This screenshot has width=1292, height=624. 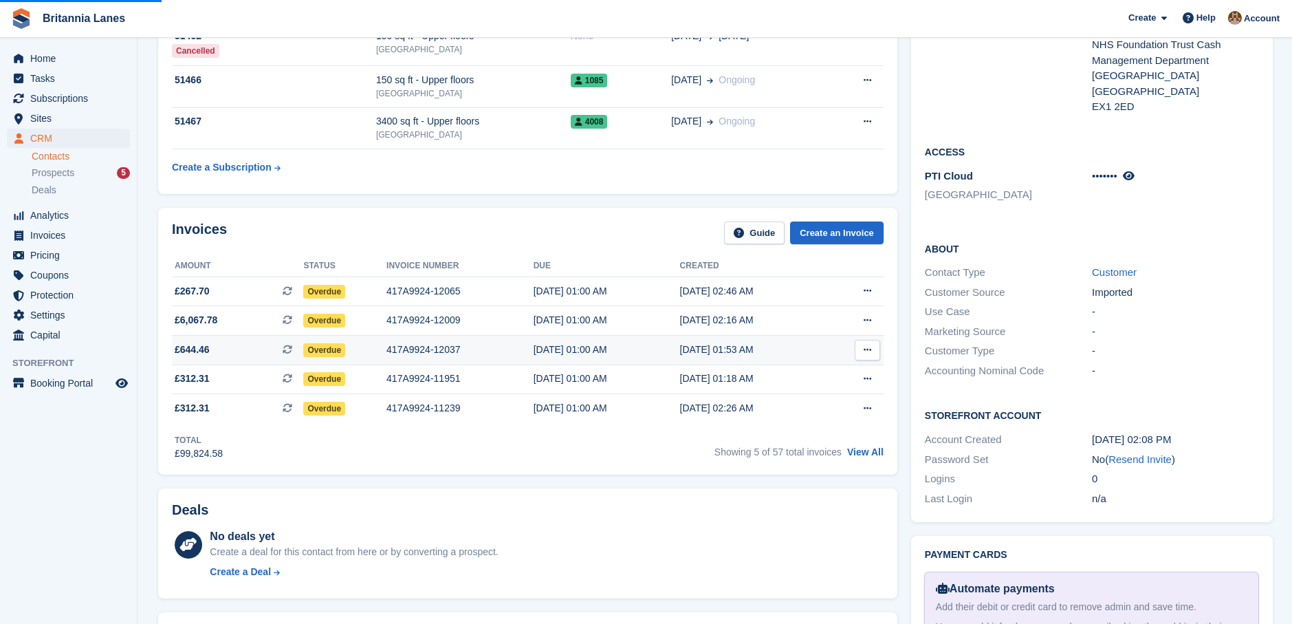 What do you see at coordinates (460, 378) in the screenshot?
I see `div: 417A9924-11951` at bounding box center [460, 378].